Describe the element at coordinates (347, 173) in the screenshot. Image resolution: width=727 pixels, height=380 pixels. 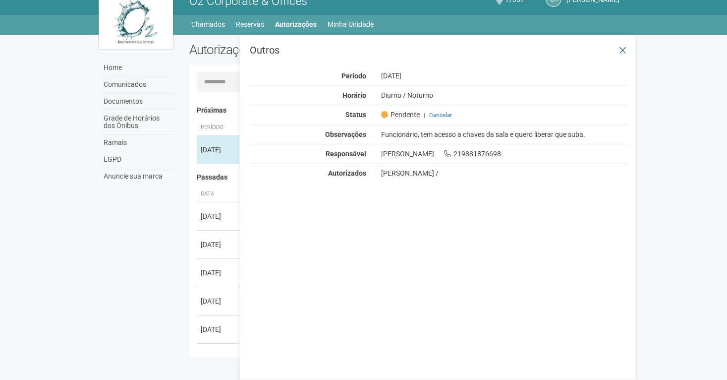
I see `strong: Autorizados` at that location.